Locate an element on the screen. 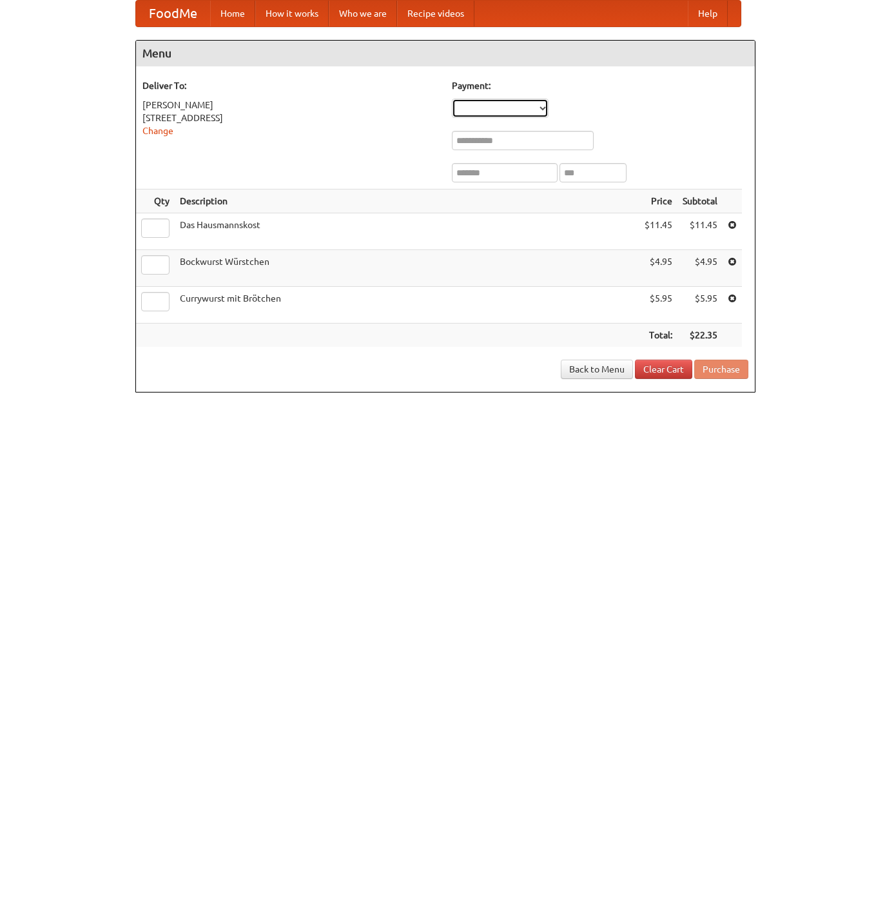  button: Purchase is located at coordinates (721, 369).